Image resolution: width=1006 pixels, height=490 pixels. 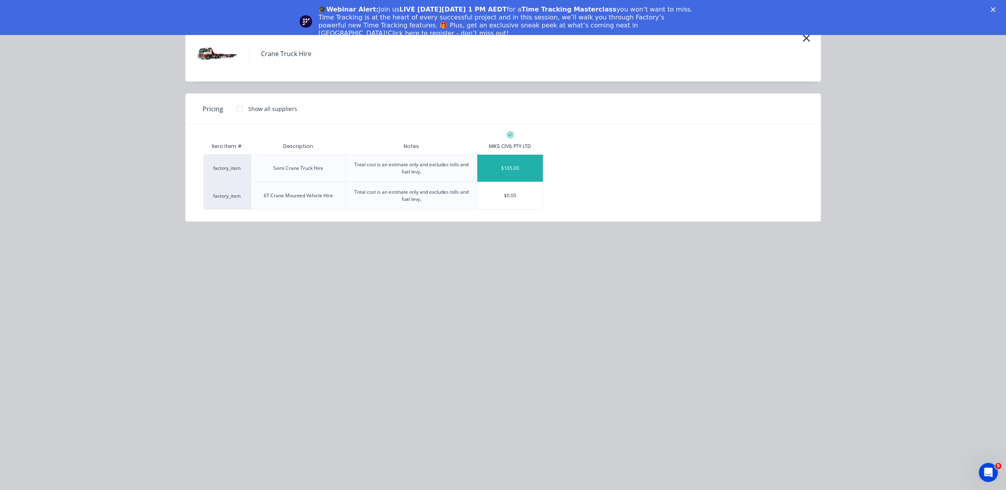 I want to click on div: Close, so click(x=995, y=10).